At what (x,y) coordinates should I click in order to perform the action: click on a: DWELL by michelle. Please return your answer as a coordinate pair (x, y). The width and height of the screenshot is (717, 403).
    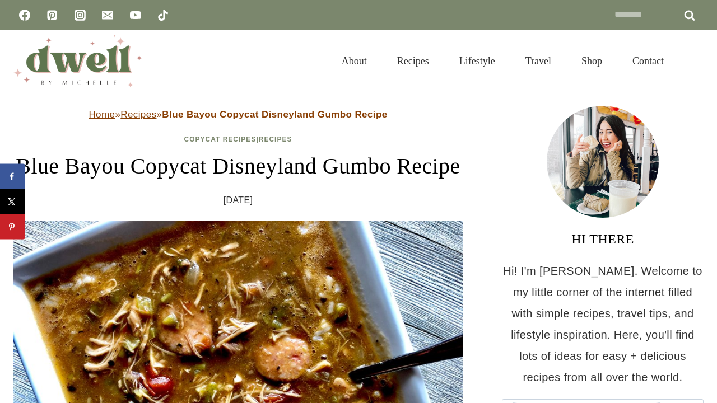
    Looking at the image, I should click on (78, 61).